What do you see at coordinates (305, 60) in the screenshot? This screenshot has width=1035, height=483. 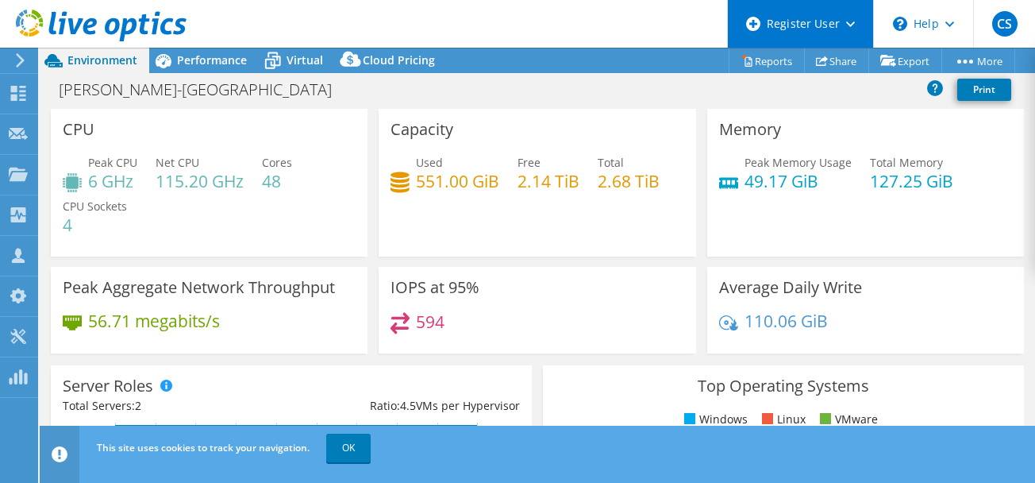 I see `span: Virtual` at bounding box center [305, 60].